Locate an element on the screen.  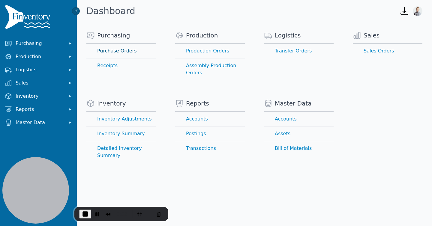
h1: Dashboard is located at coordinates (111, 11).